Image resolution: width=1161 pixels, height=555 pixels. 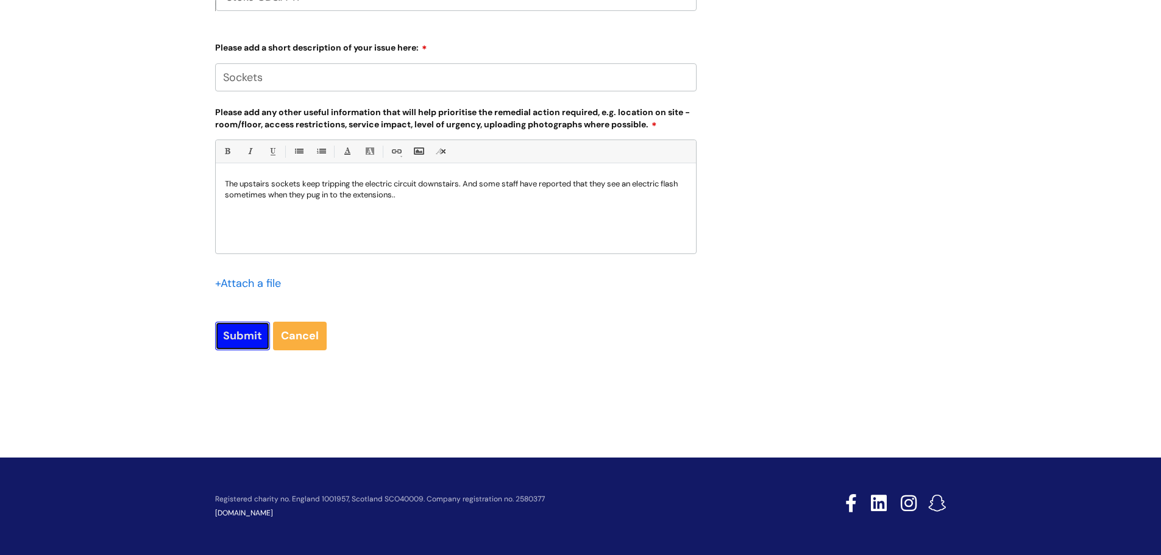 I want to click on a: Insert Image..., so click(x=418, y=151).